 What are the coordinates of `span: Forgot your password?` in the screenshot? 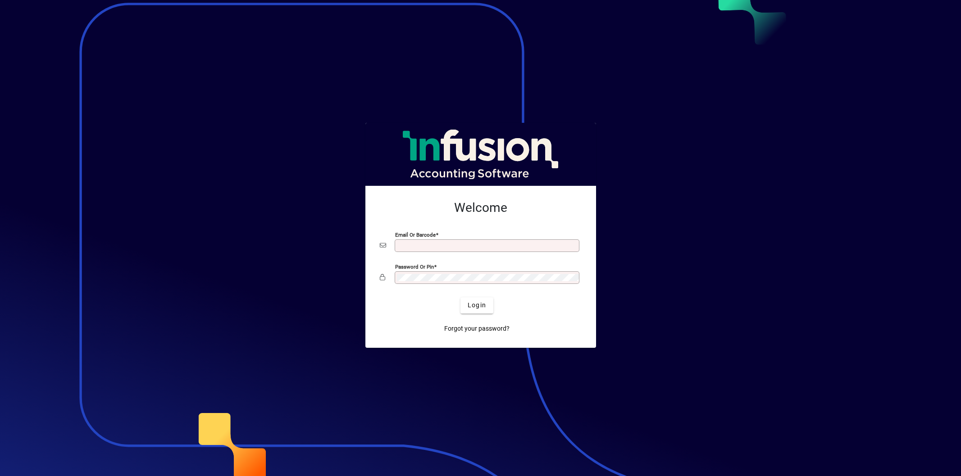 It's located at (476, 329).